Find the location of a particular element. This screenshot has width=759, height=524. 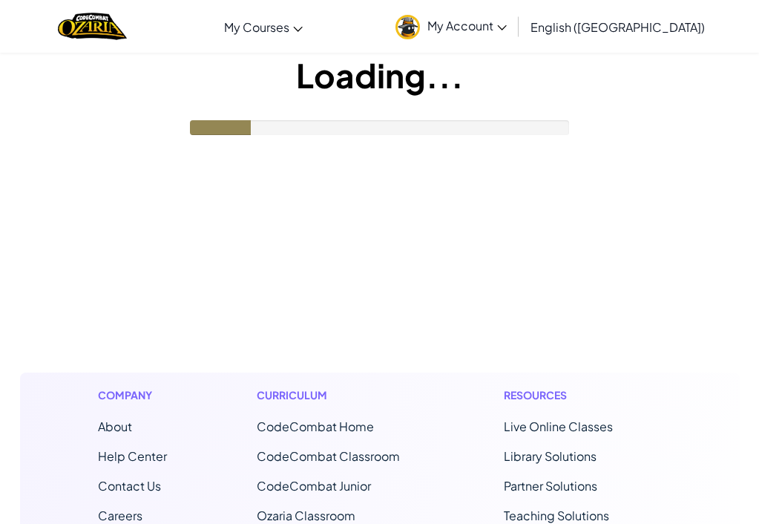

a: My Courses is located at coordinates (264, 27).